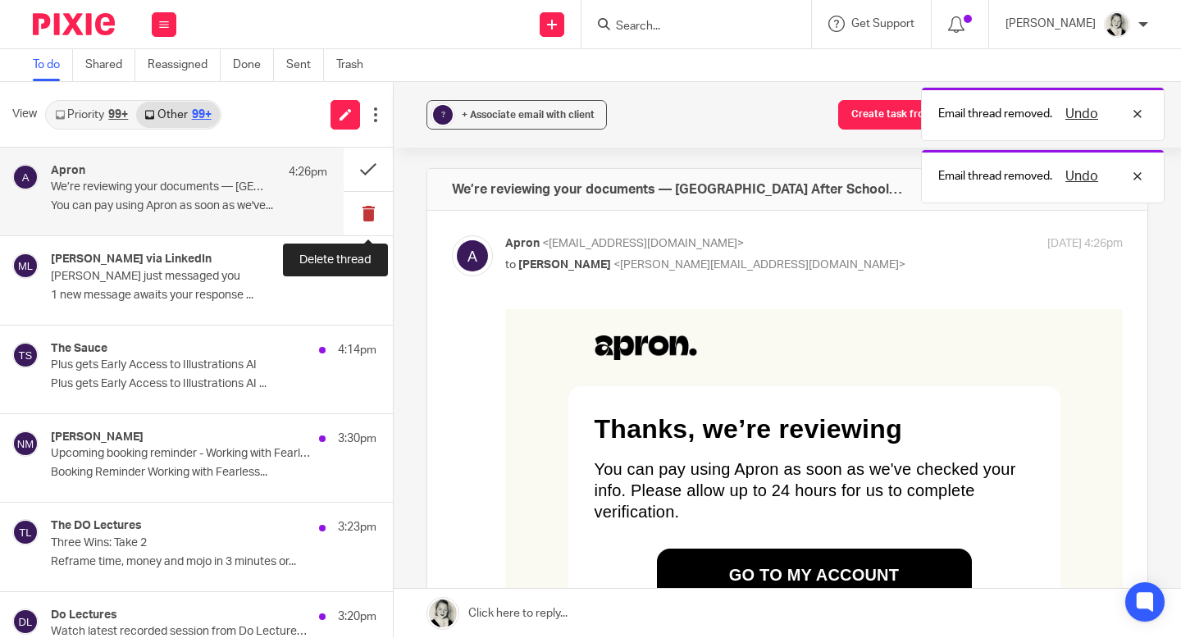 Image resolution: width=1181 pixels, height=638 pixels. I want to click on img: Apron, so click(140, 39).